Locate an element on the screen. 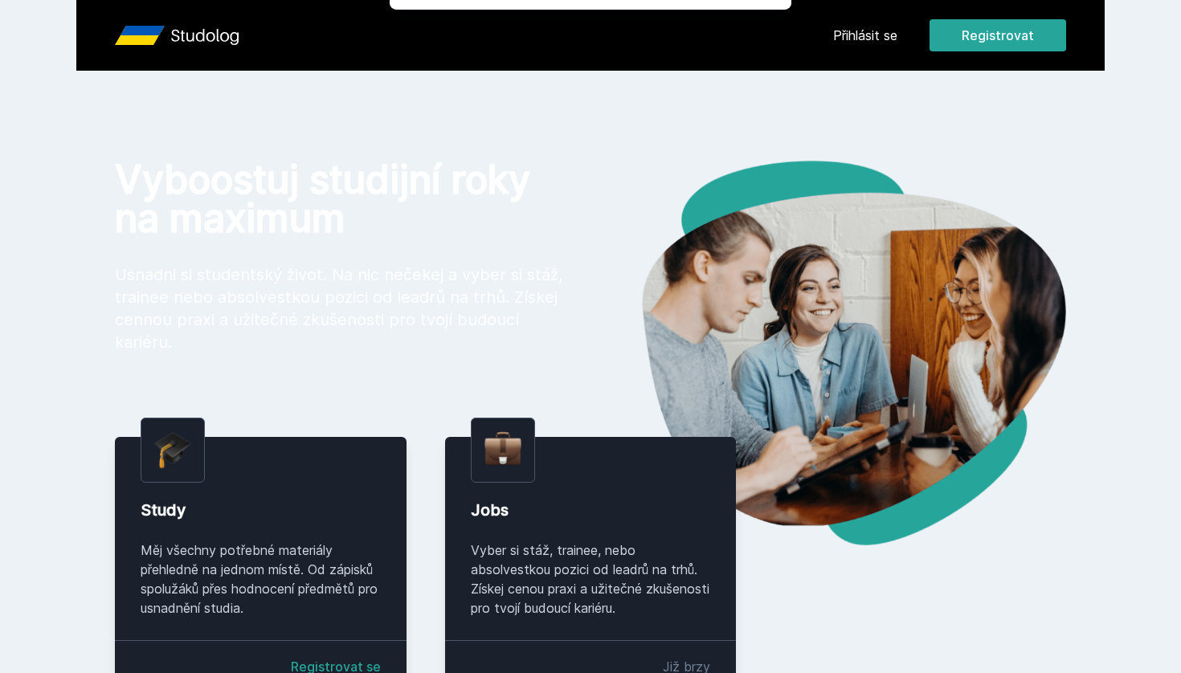 This screenshot has width=1181, height=673. button: Jasně, jsem pro is located at coordinates (701, 104).